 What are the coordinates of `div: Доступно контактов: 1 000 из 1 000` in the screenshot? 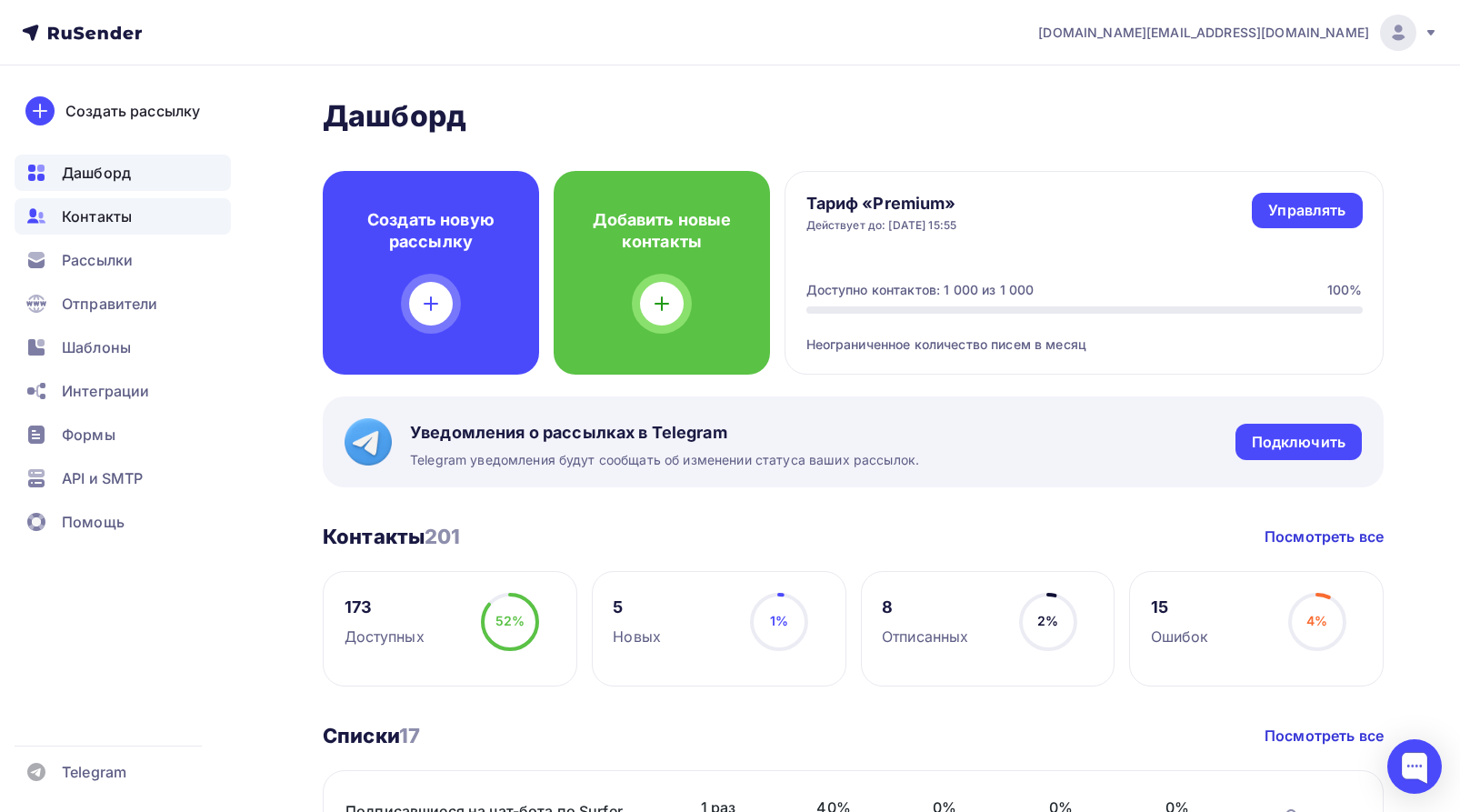 It's located at (920, 290).